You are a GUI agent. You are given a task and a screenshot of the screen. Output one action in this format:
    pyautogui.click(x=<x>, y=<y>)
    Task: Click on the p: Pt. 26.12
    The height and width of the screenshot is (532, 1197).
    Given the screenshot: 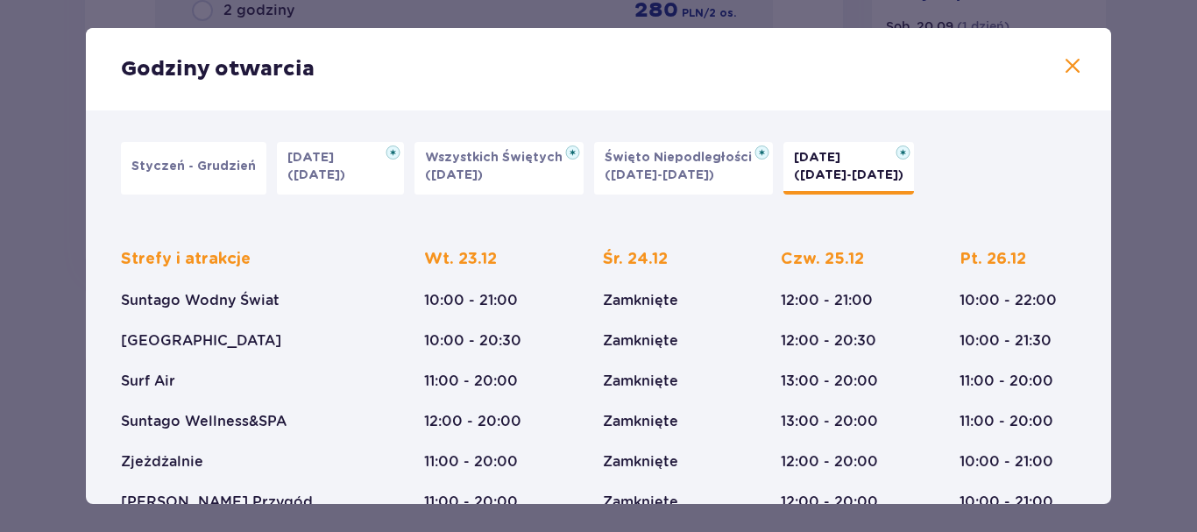 What is the action you would take?
    pyautogui.click(x=993, y=259)
    